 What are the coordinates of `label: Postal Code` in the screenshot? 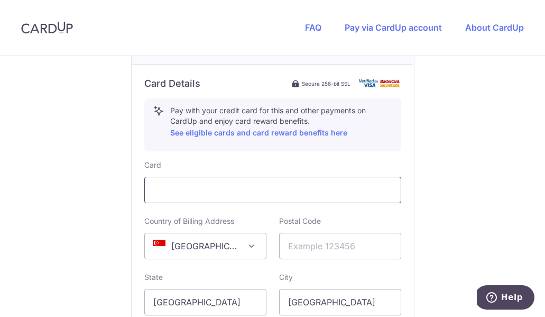 It's located at (300, 221).